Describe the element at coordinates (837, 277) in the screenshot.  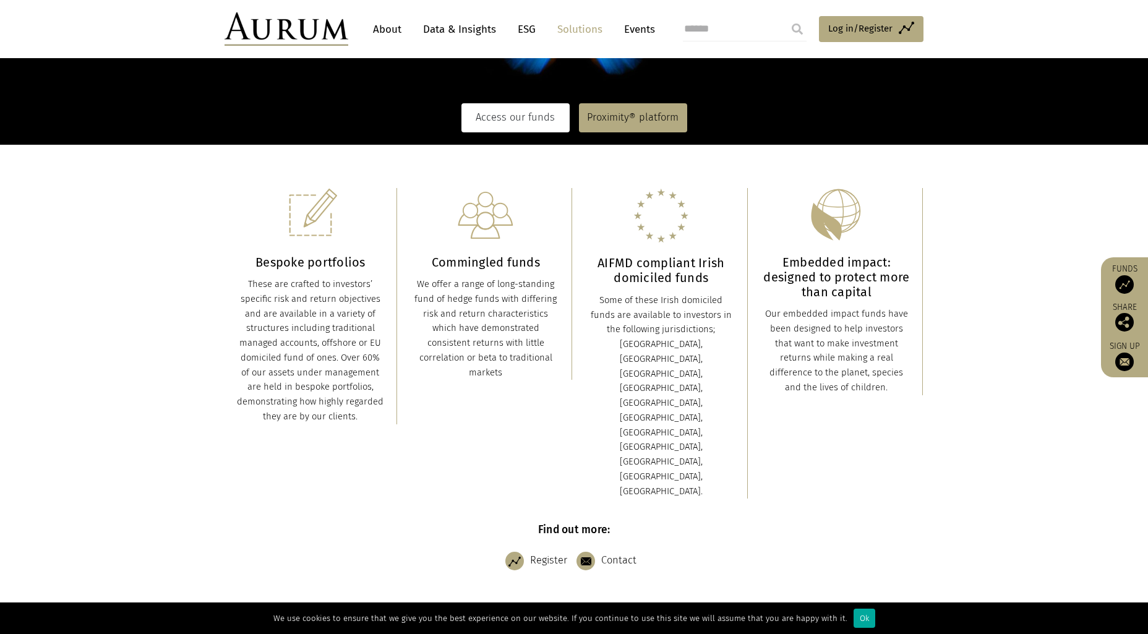
I see `h3: Embedded impact: designed to protect more than capital` at that location.